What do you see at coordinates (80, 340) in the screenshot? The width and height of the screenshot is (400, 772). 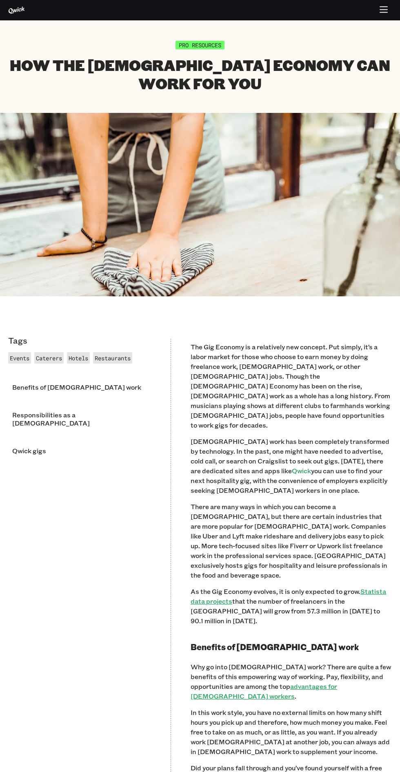 I see `p: Tags` at bounding box center [80, 340].